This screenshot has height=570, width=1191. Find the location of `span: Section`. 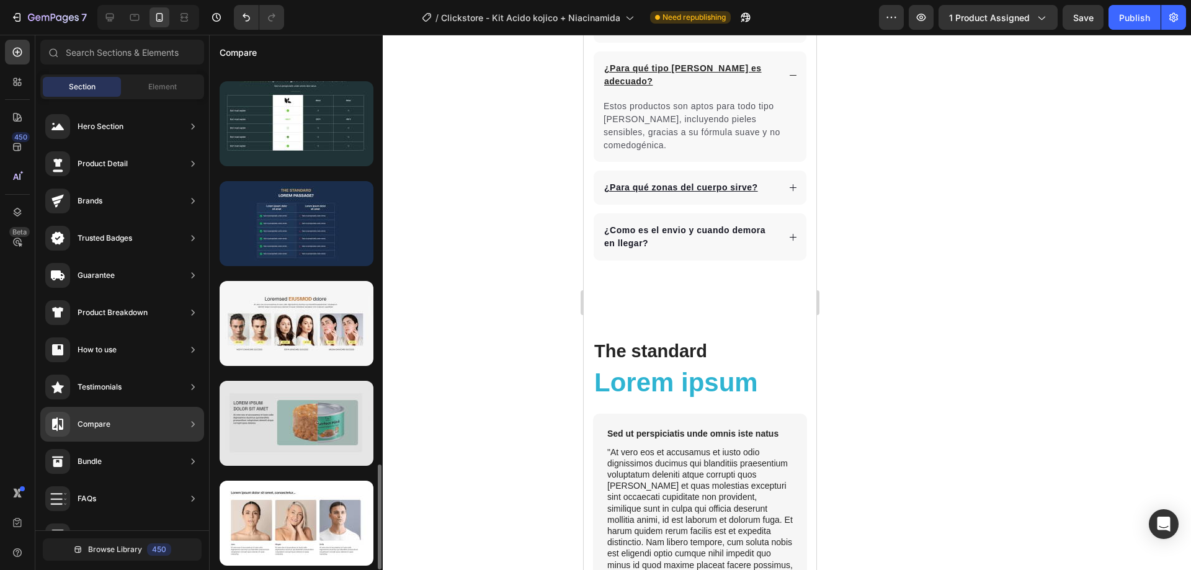

span: Section is located at coordinates (82, 87).